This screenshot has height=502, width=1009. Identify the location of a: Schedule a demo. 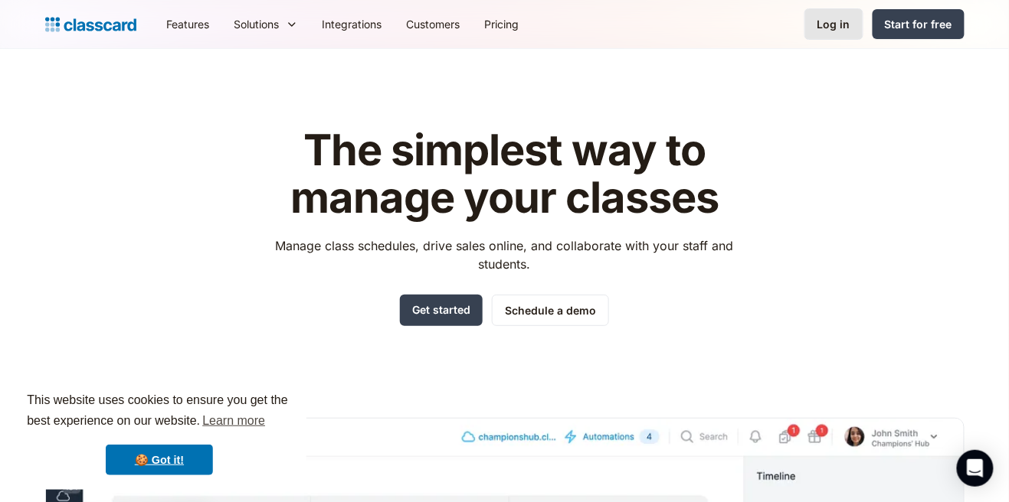
(550, 310).